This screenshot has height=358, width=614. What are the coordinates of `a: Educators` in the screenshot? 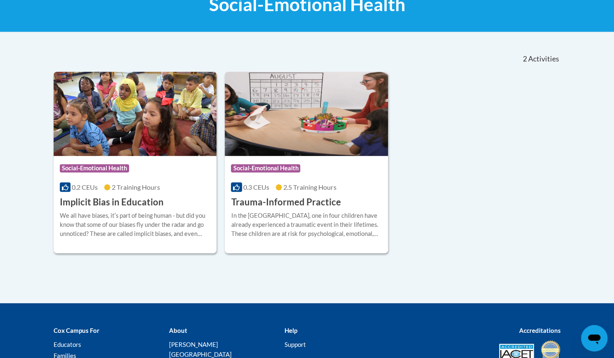 It's located at (67, 344).